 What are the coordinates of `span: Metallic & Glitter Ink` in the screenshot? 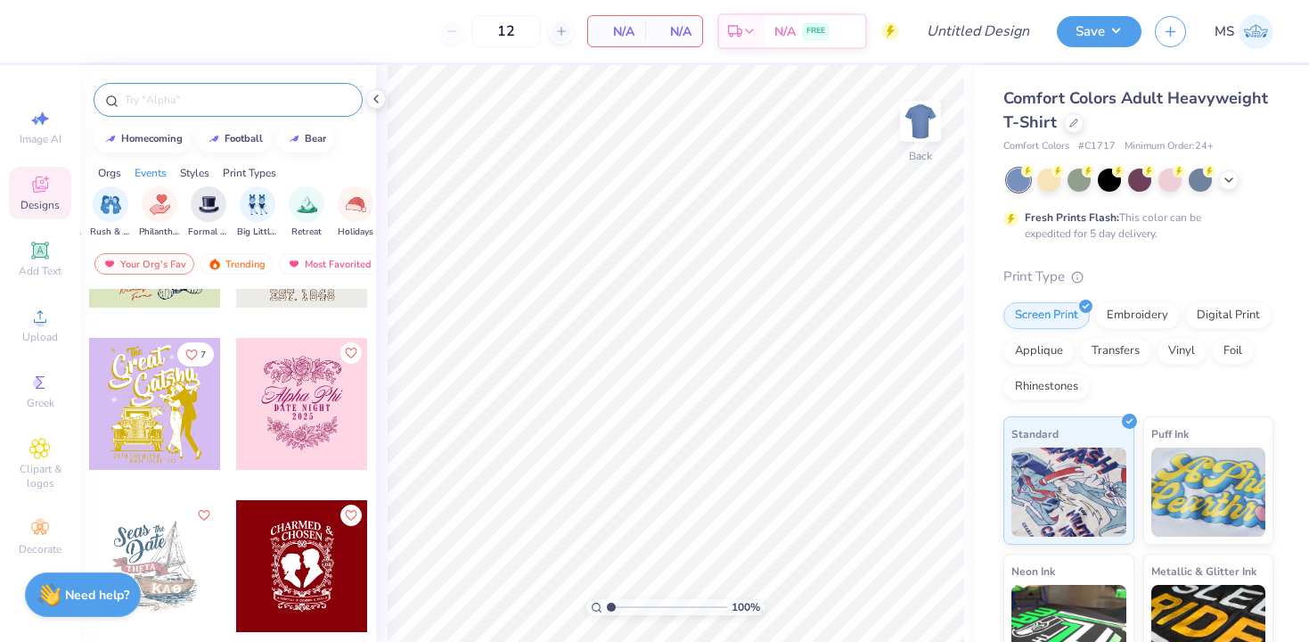 It's located at (1204, 570).